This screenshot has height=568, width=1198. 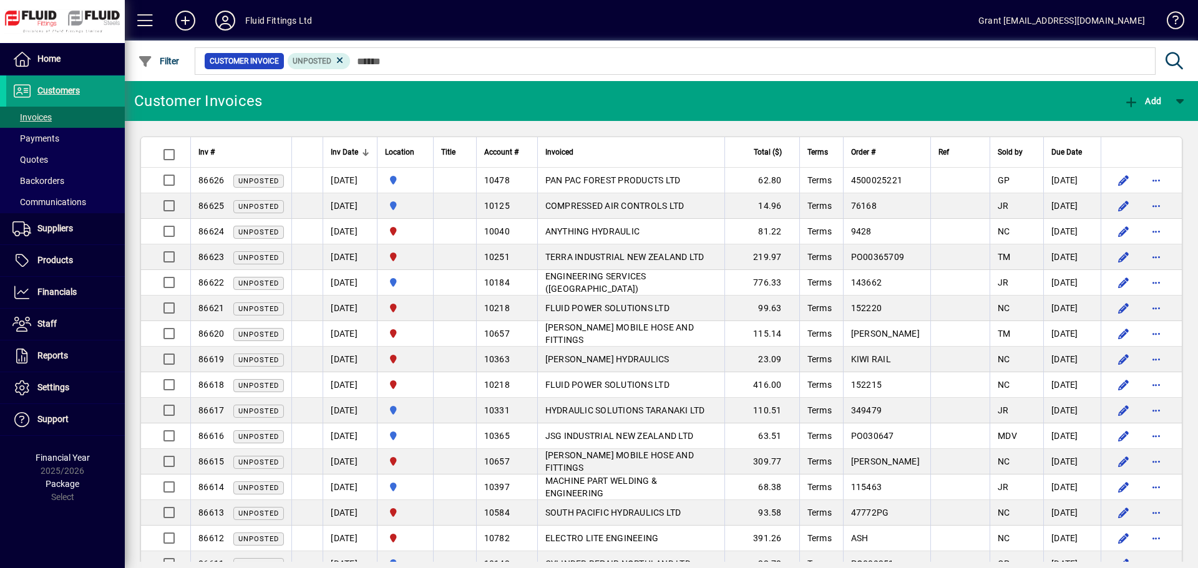 I want to click on span: 10363, so click(x=497, y=359).